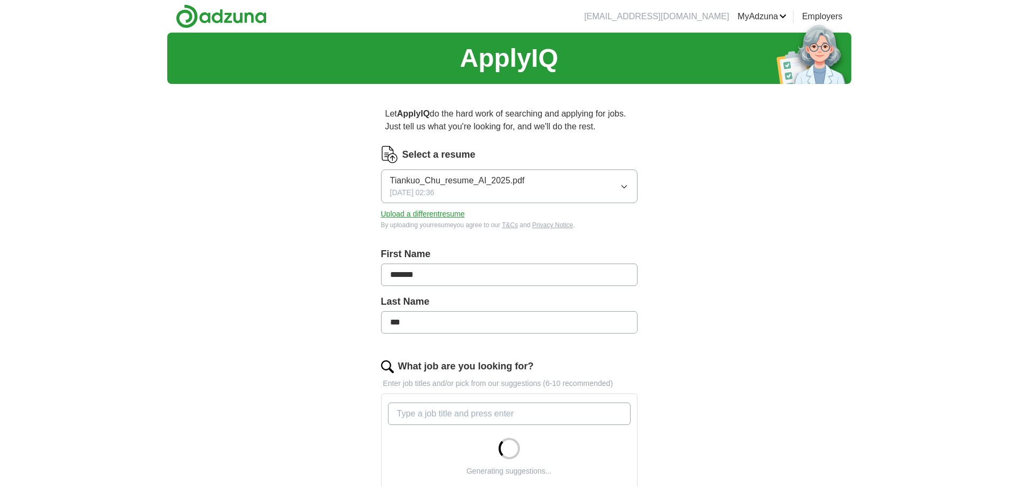 This screenshot has width=1018, height=487. What do you see at coordinates (509, 471) in the screenshot?
I see `div: Generating suggestions...` at bounding box center [509, 471].